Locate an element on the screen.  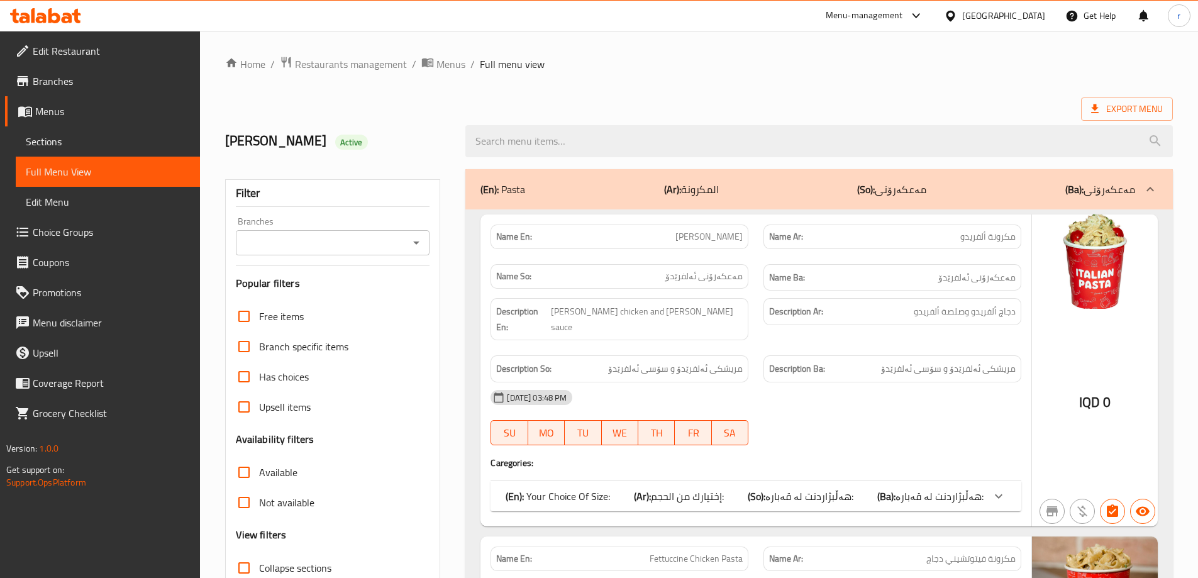
div: Menu-management is located at coordinates (864, 16).